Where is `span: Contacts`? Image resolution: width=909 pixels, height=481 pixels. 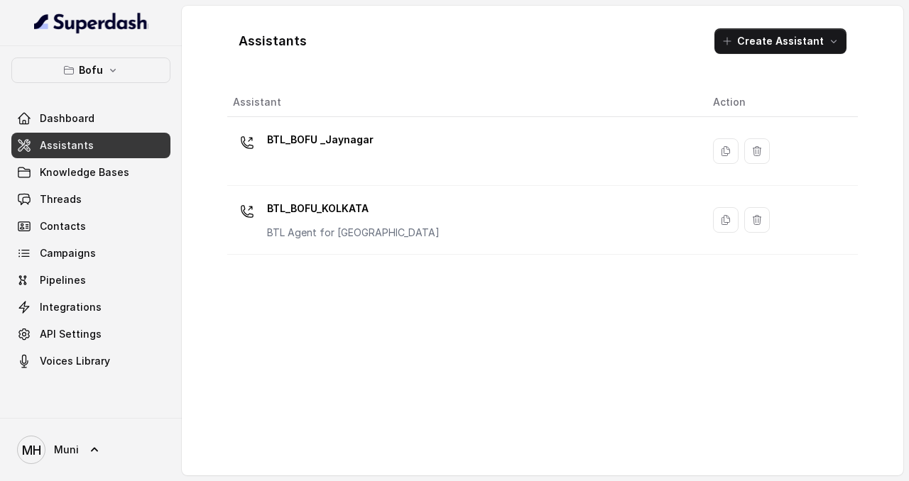
span: Contacts is located at coordinates (62, 227).